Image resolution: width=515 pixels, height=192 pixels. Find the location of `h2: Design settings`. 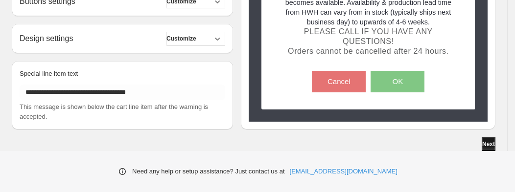

h2: Design settings is located at coordinates (46, 38).